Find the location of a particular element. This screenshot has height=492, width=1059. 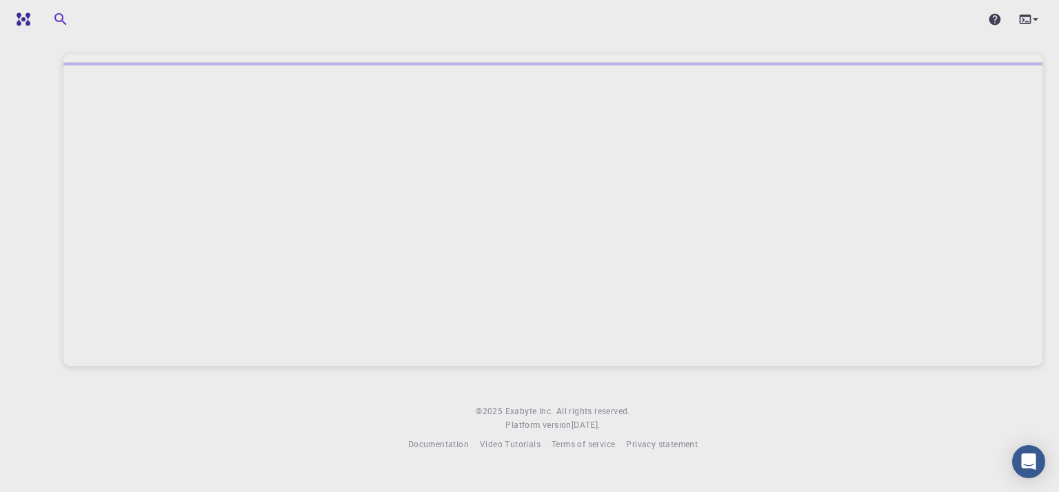

span: © 2025 is located at coordinates (490, 412).